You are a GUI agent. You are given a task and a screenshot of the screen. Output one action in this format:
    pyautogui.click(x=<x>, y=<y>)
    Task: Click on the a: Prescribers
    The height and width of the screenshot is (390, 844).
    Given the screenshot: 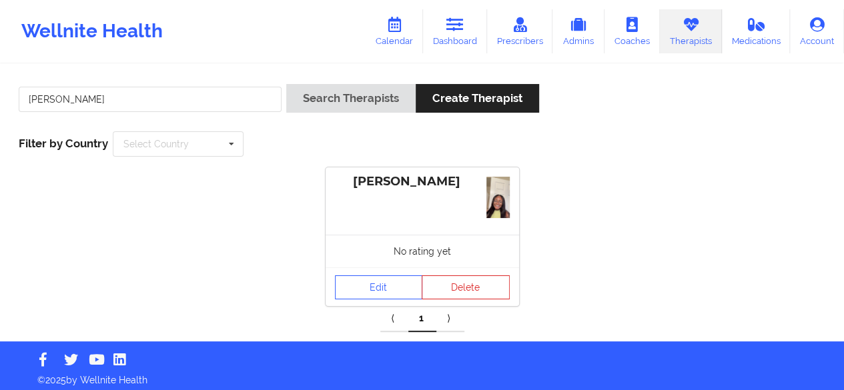 What is the action you would take?
    pyautogui.click(x=520, y=31)
    